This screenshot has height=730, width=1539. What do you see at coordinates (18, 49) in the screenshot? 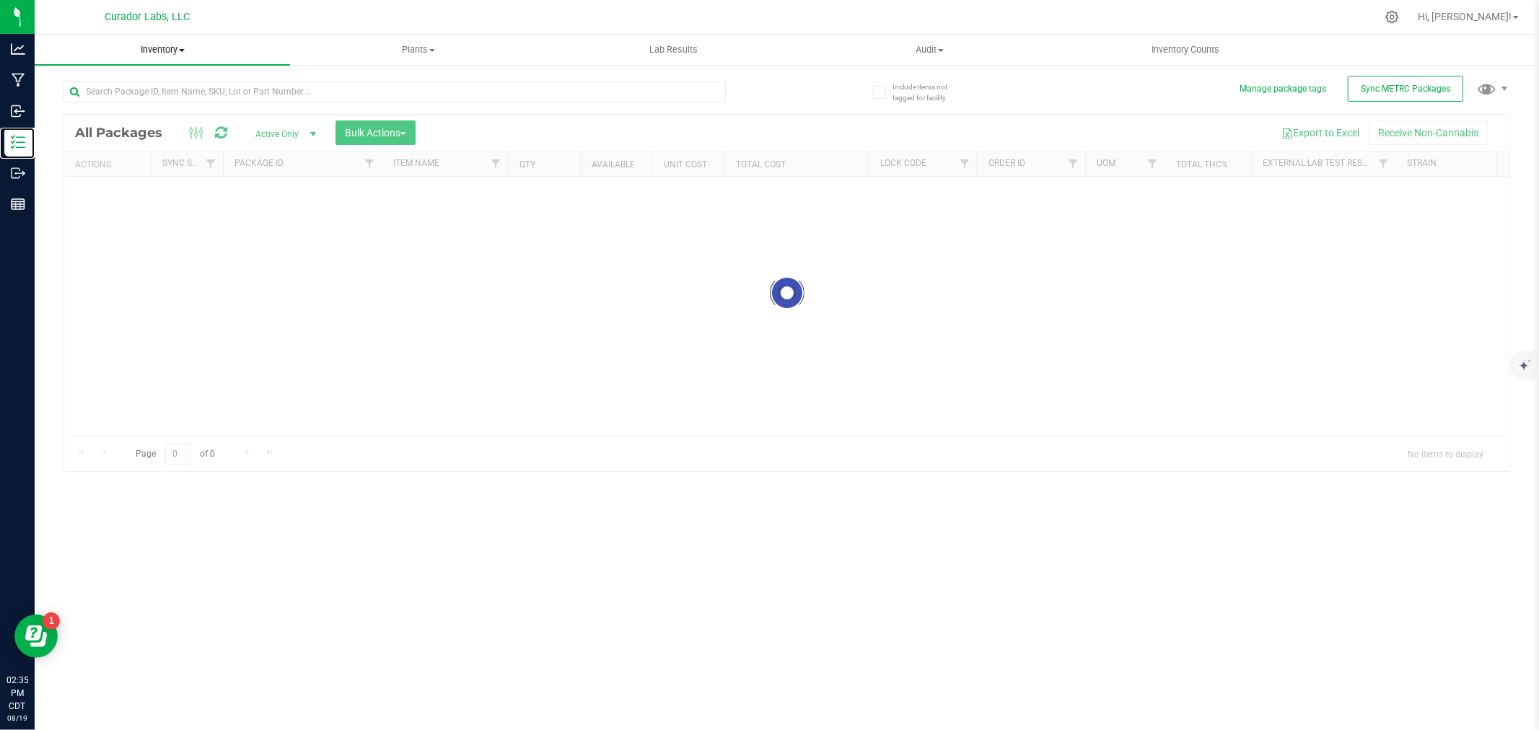
I see `inline-svg: Analytics` at bounding box center [18, 49].